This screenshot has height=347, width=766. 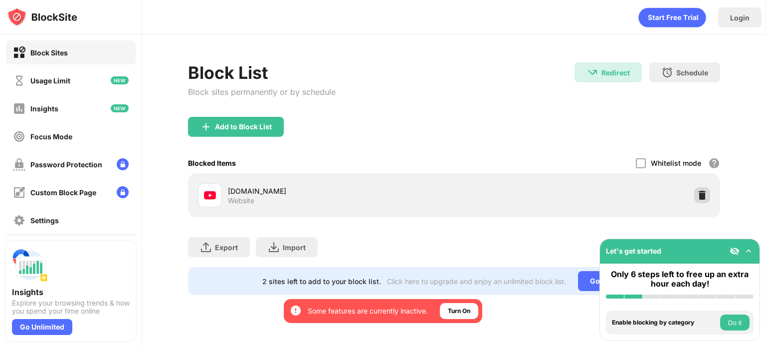 I want to click on div: Password Protection, so click(x=66, y=164).